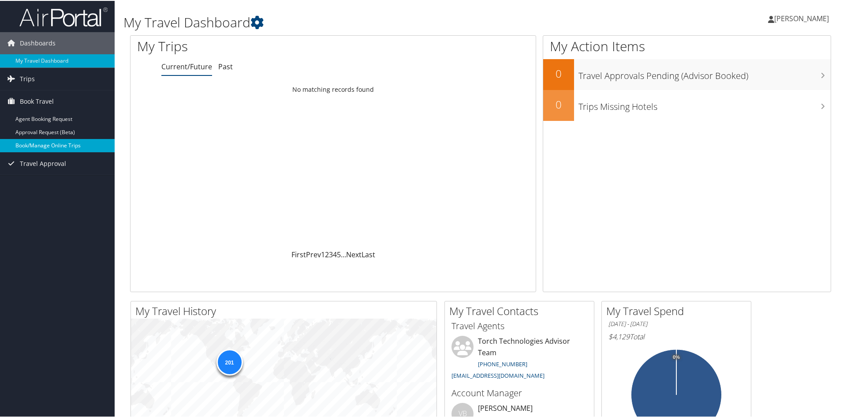 This screenshot has width=843, height=417. I want to click on img: airportal-logo.png, so click(64, 16).